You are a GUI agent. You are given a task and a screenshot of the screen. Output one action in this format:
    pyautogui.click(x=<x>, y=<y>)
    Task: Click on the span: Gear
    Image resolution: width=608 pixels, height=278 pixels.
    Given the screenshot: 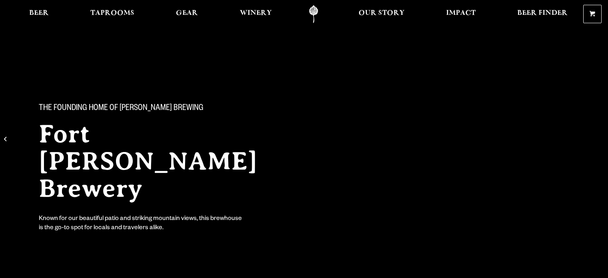 What is the action you would take?
    pyautogui.click(x=187, y=13)
    